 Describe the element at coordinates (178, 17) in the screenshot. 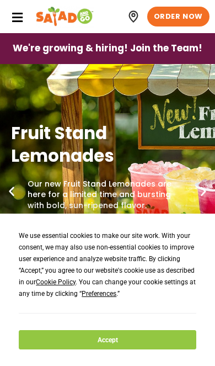

I see `span: ORDER NOW` at that location.